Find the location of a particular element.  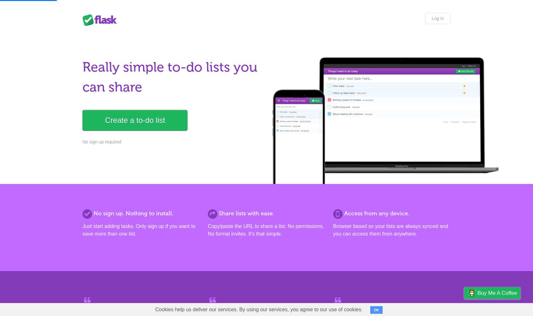

p: No sign up required is located at coordinates (172, 142).